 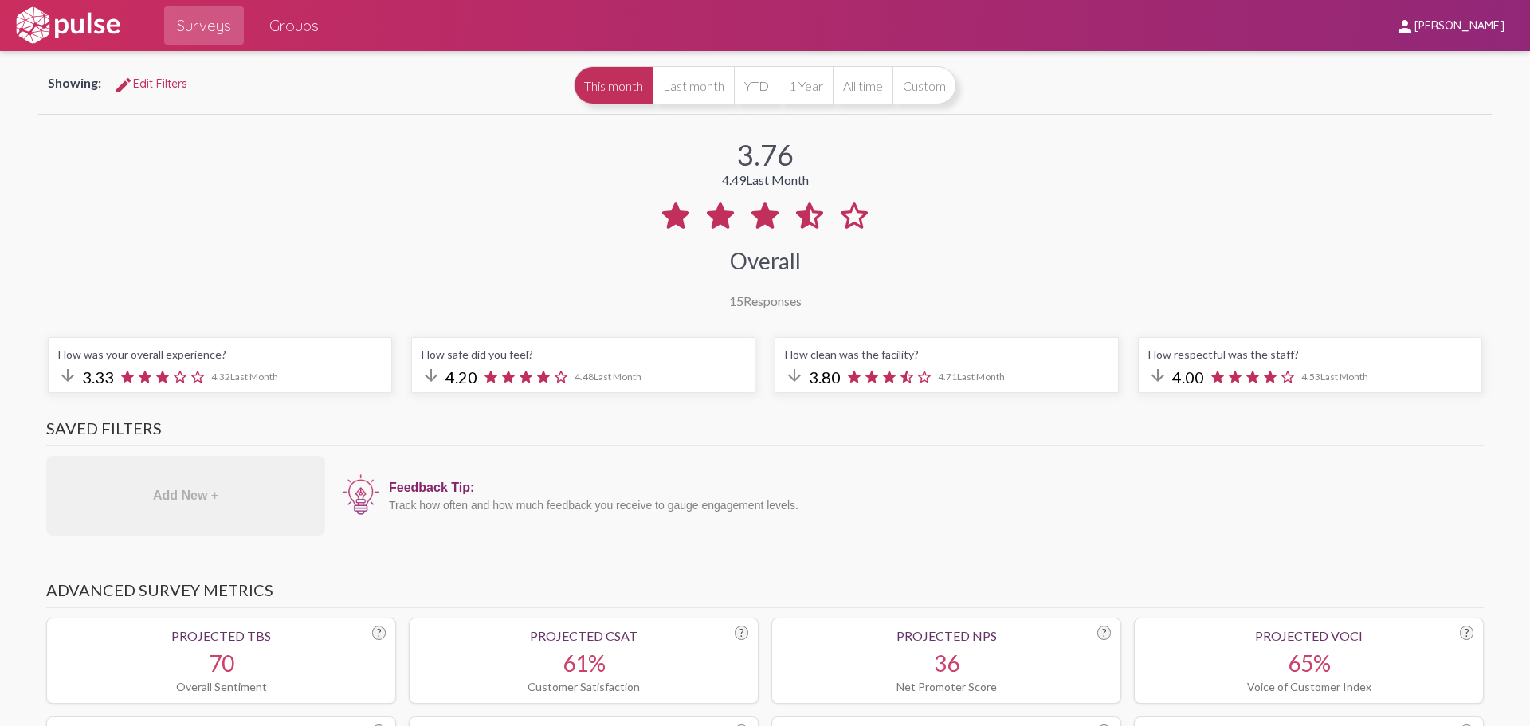 What do you see at coordinates (151, 84) in the screenshot?
I see `button: Edit FiltersEdit Filters` at bounding box center [151, 84].